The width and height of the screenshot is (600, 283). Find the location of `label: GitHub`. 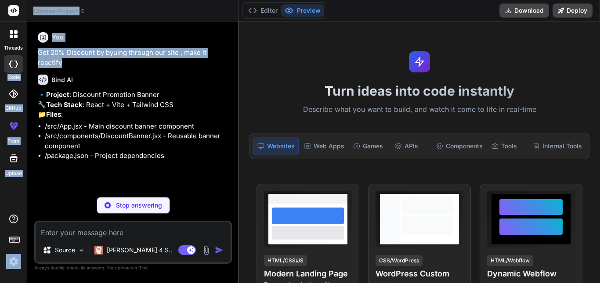

label: GitHub is located at coordinates (13, 108).